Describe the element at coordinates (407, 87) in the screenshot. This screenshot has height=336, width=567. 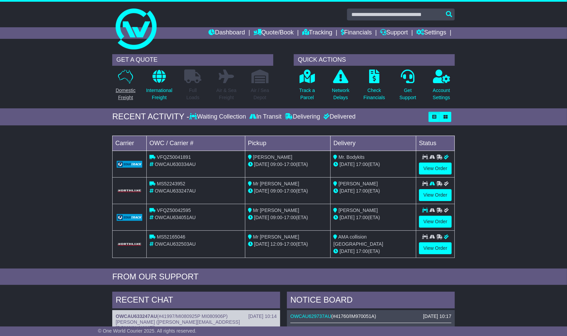
I see `a: GetSupport` at that location.